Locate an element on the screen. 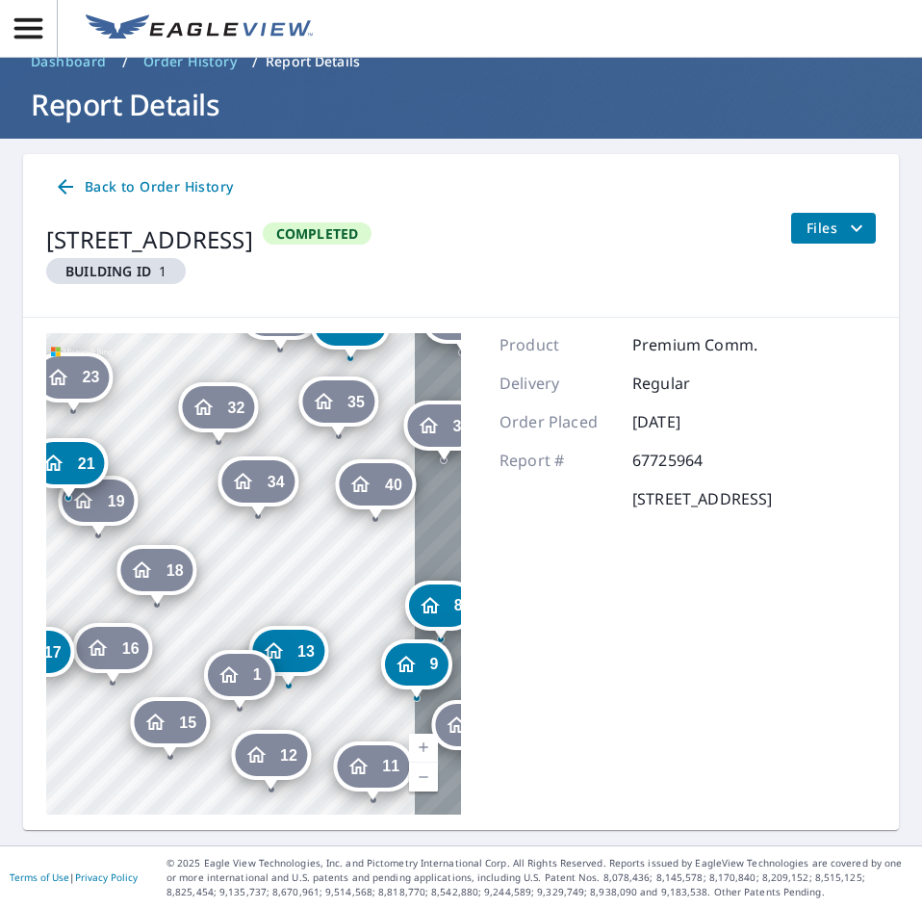 The image size is (922, 909). span: 19 is located at coordinates (116, 501).